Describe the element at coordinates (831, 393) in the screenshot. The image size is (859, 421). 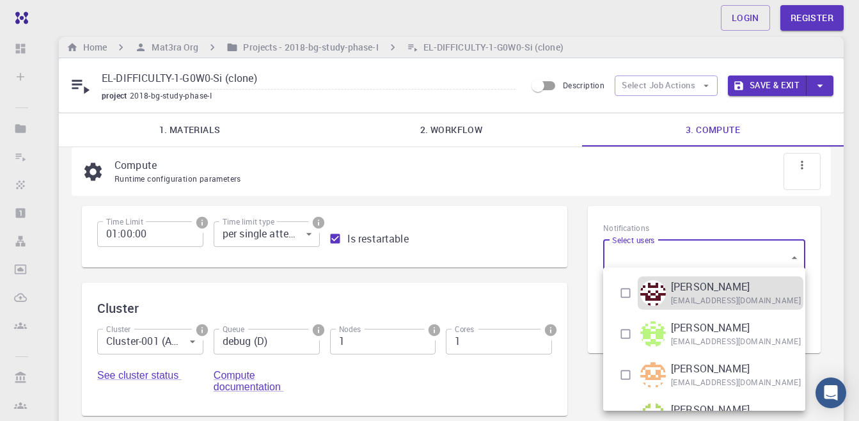
I see `div: Open Intercom Messenger` at that location.